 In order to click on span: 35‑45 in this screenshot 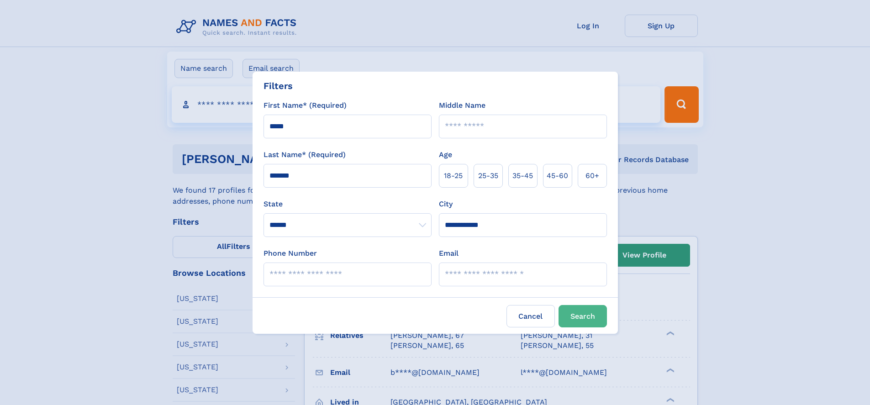, I will do `click(523, 176)`.